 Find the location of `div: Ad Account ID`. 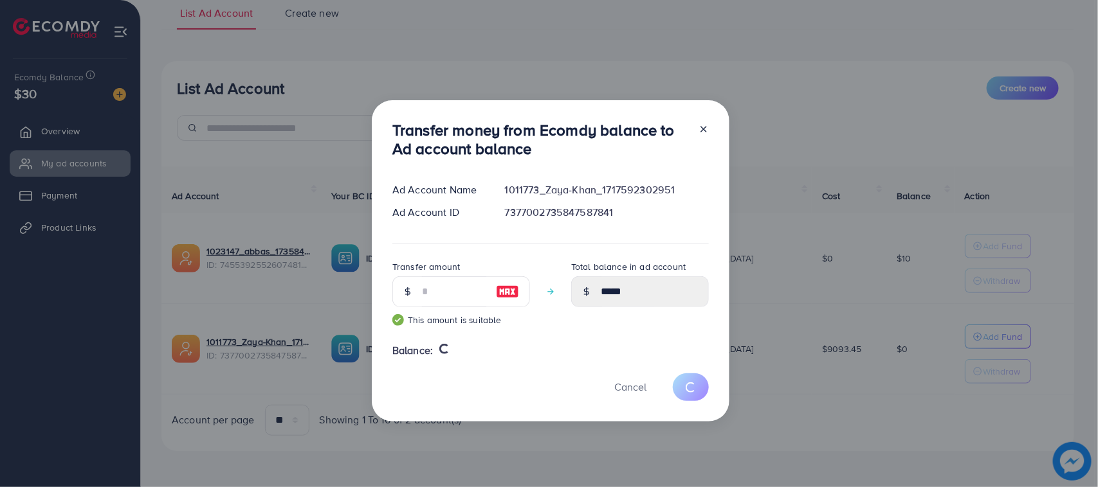

div: Ad Account ID is located at coordinates (438, 212).